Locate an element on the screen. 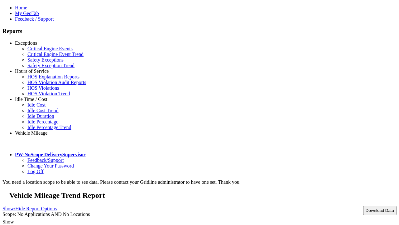 The image size is (399, 225). a: HOS Violation Trend is located at coordinates (49, 93).